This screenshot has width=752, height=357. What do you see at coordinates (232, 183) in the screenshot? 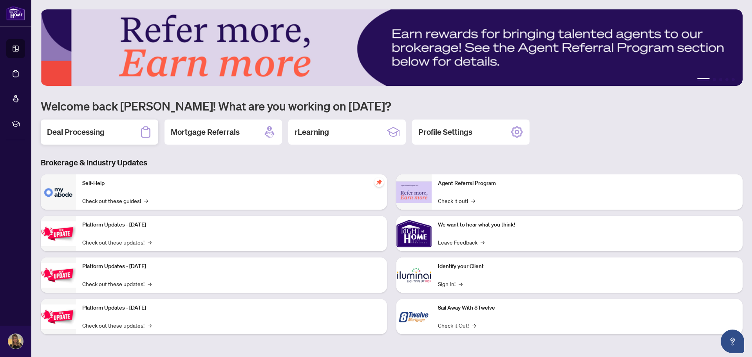
I see `p: Self-Help` at bounding box center [232, 183].